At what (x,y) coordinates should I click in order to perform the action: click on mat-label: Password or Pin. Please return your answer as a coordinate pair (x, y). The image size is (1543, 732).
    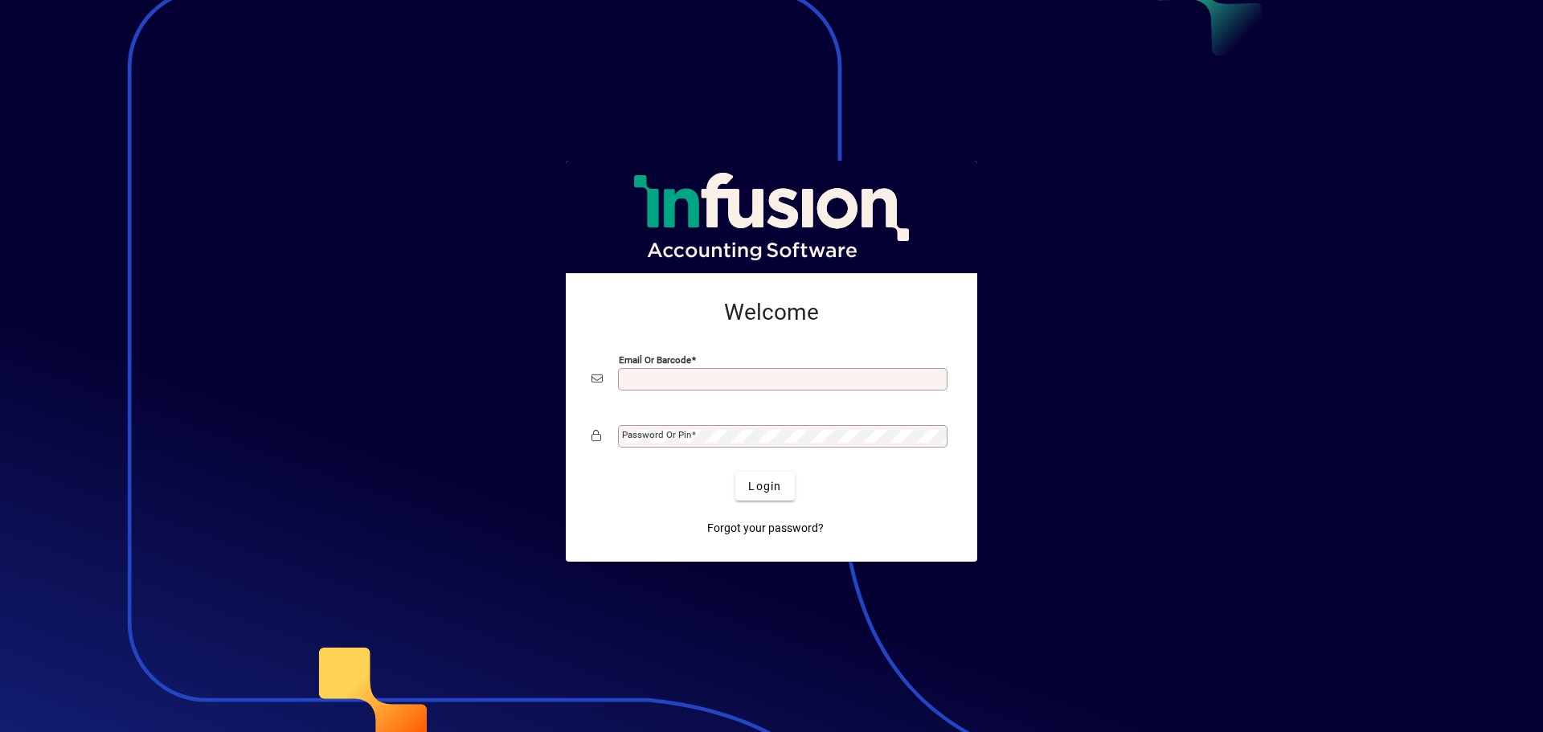
    Looking at the image, I should click on (656, 435).